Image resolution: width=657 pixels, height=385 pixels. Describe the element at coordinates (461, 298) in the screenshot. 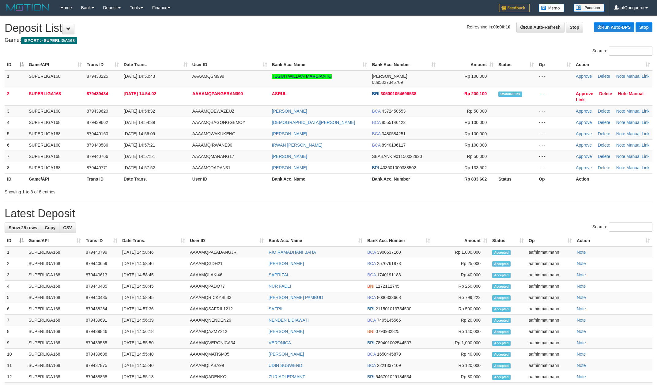

I see `td: Rp 799,222` at that location.